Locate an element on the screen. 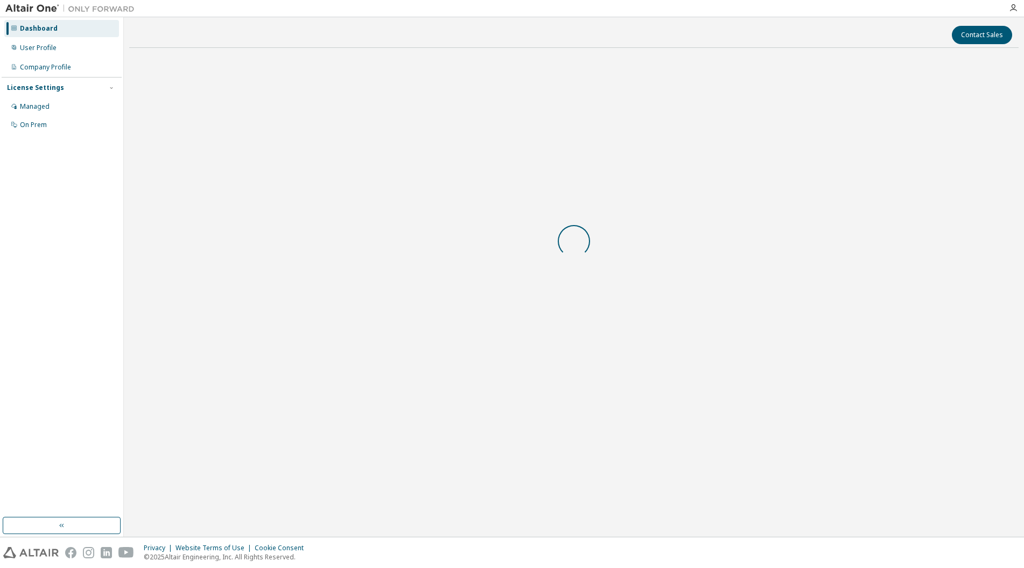  div: Privacy is located at coordinates (159, 548).